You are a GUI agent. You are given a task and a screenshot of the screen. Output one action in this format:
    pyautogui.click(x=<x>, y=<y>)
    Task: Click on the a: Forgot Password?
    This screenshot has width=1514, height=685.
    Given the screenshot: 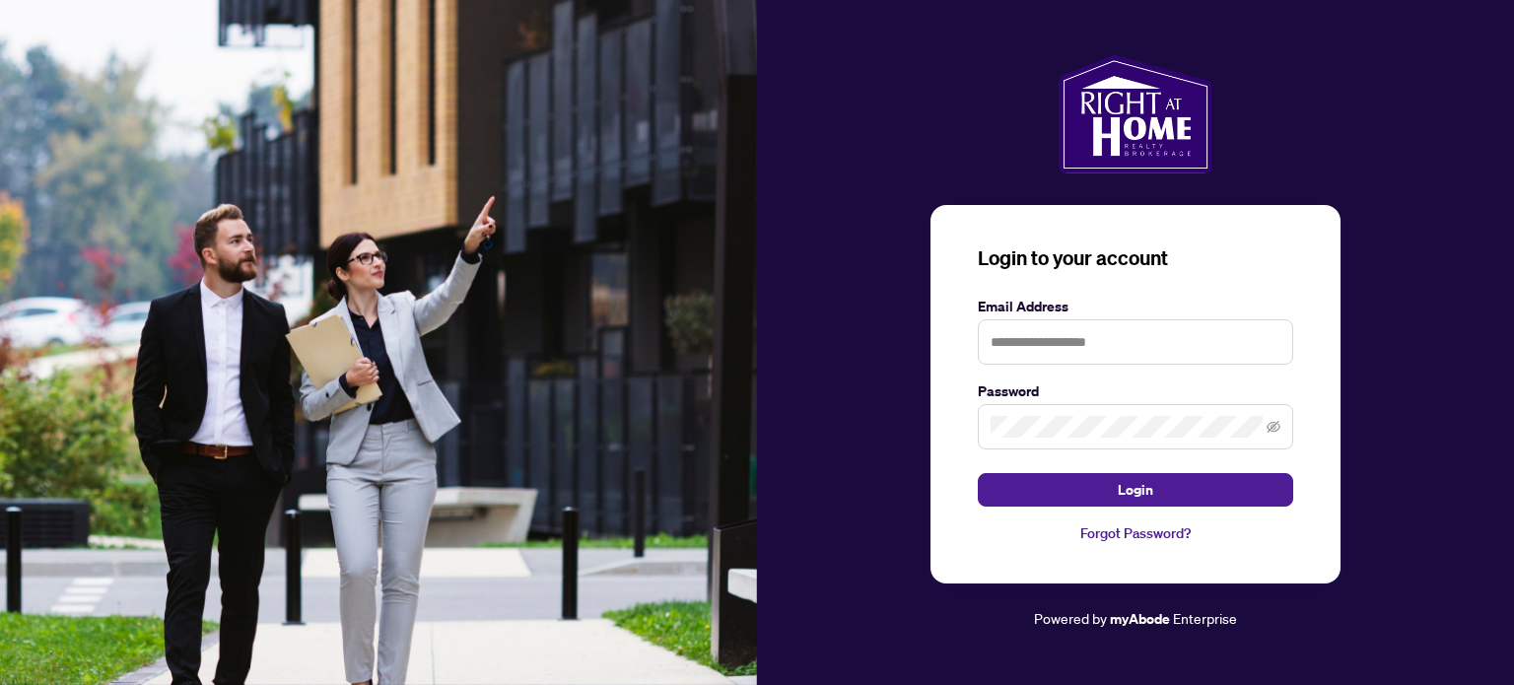 What is the action you would take?
    pyautogui.click(x=1135, y=533)
    